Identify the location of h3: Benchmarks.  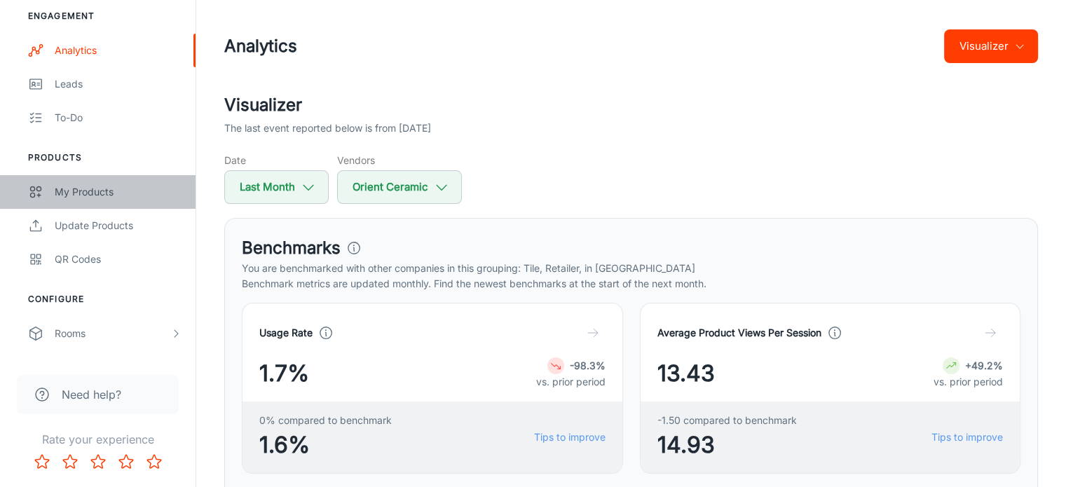
(291, 248).